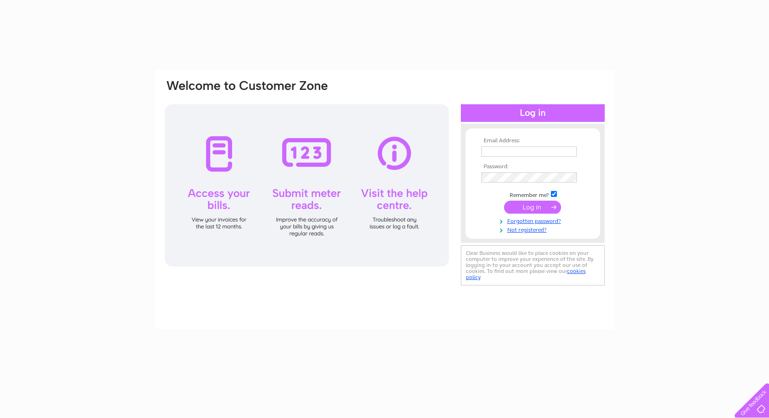 This screenshot has height=418, width=769. What do you see at coordinates (533, 194) in the screenshot?
I see `td: Remember me?` at bounding box center [533, 194].